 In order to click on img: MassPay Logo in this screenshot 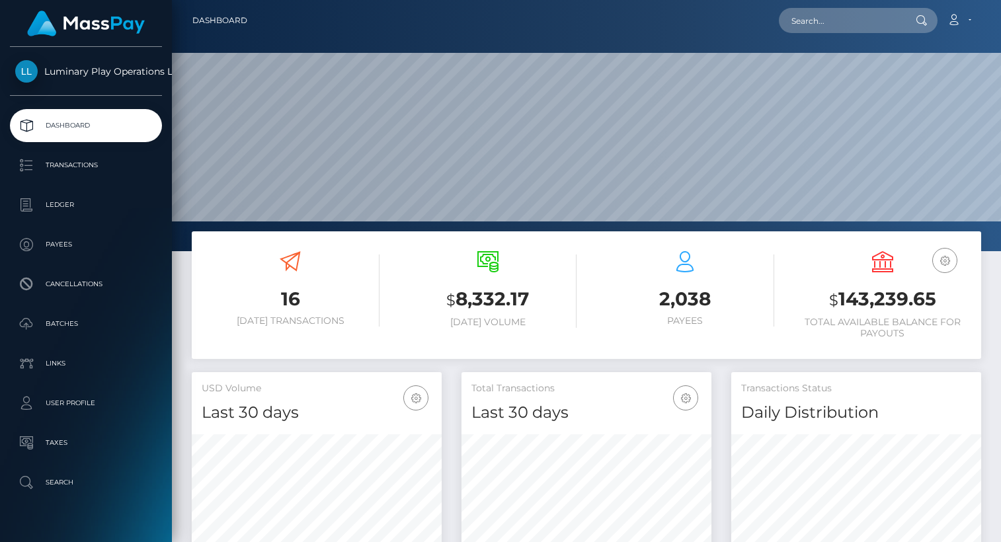, I will do `click(86, 23)`.